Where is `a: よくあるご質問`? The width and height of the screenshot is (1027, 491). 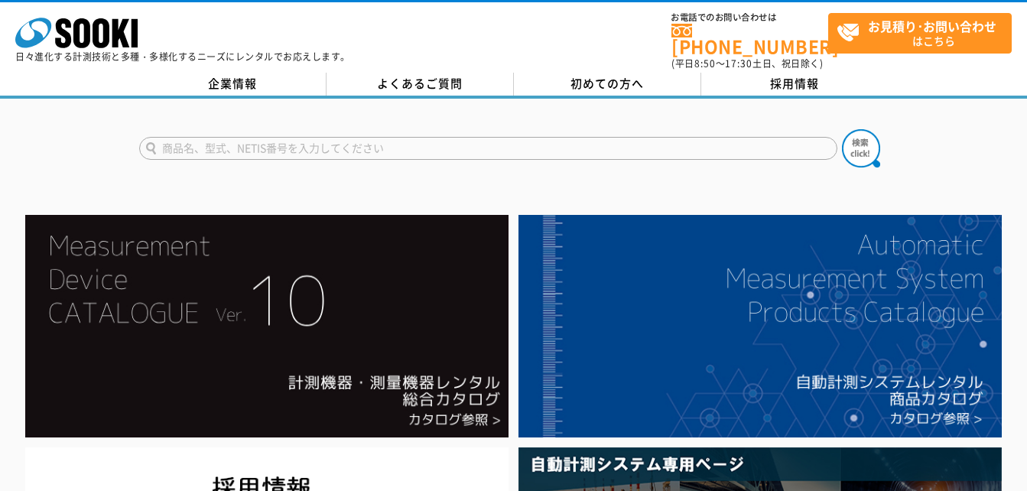
a: よくあるご質問 is located at coordinates (420, 84).